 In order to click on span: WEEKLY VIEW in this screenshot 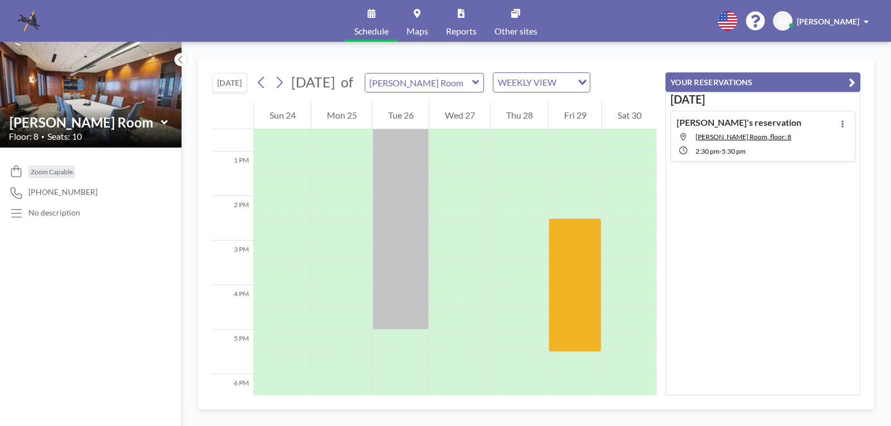, I will do `click(527, 82)`.